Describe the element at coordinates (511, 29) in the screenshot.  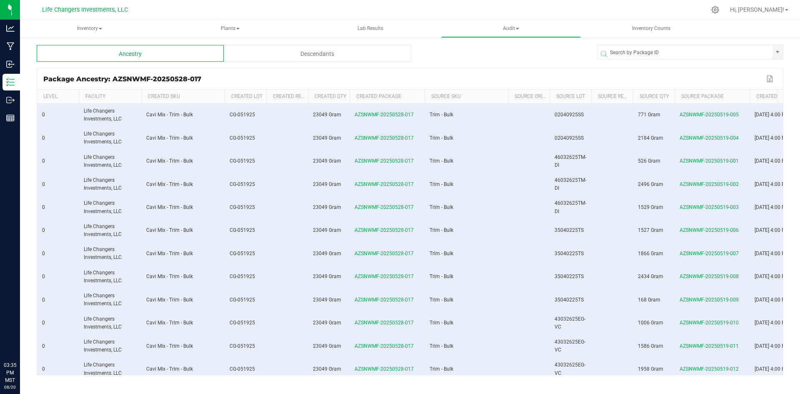
I see `span: Audit` at that location.